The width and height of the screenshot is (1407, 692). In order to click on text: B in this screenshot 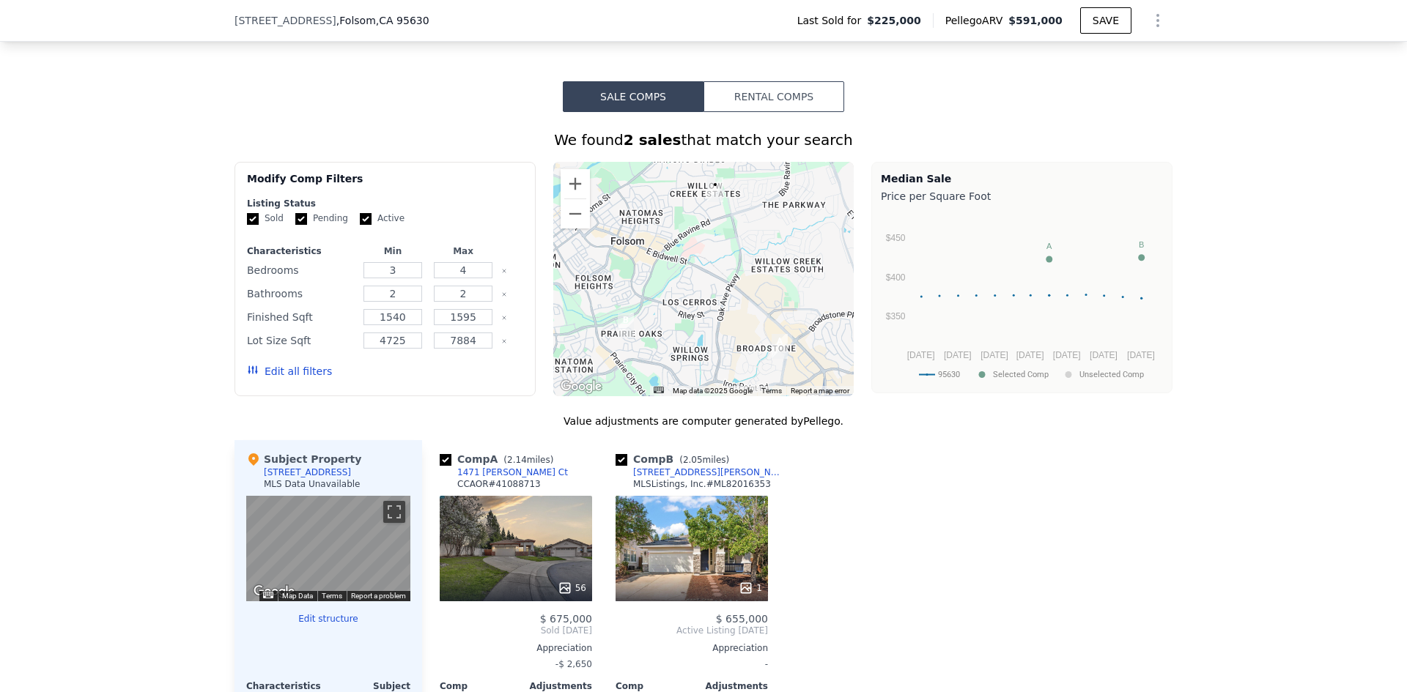, I will do `click(1141, 245)`.